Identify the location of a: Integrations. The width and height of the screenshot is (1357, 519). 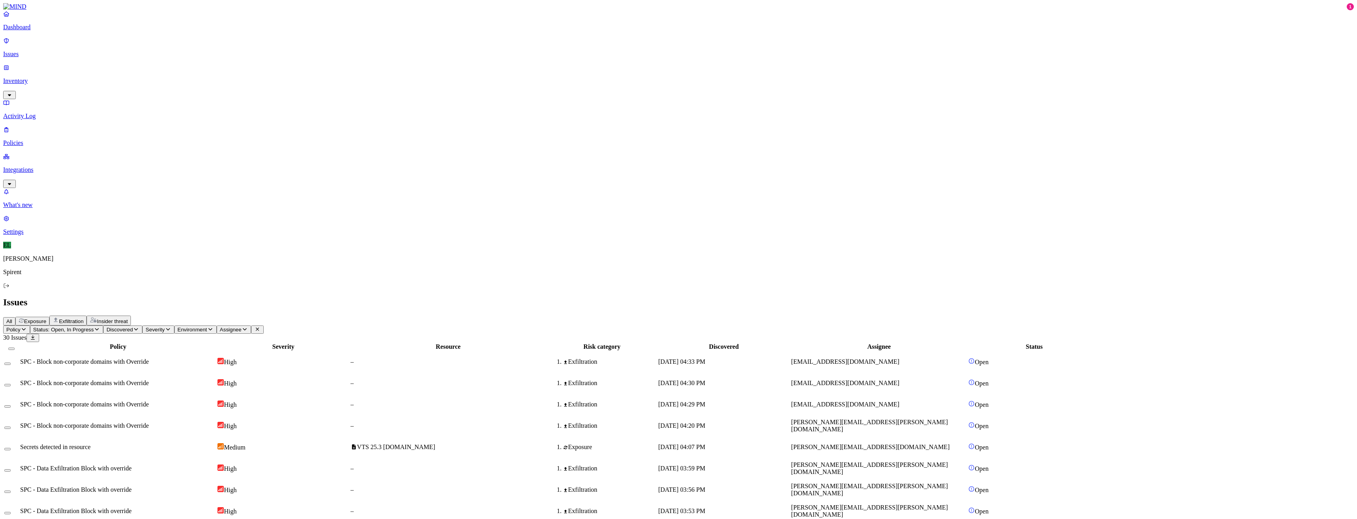
(678, 170).